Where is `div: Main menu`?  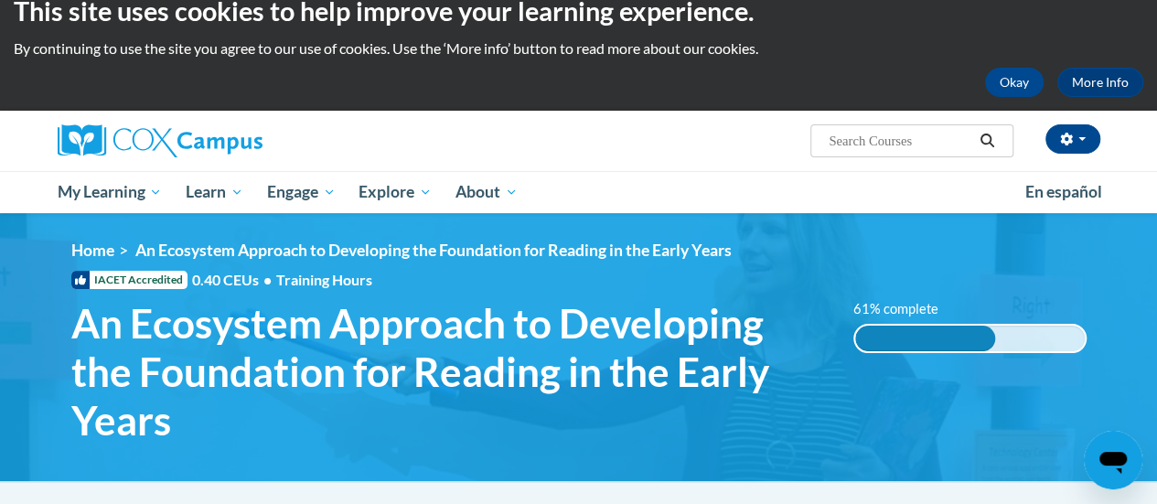 div: Main menu is located at coordinates (579, 192).